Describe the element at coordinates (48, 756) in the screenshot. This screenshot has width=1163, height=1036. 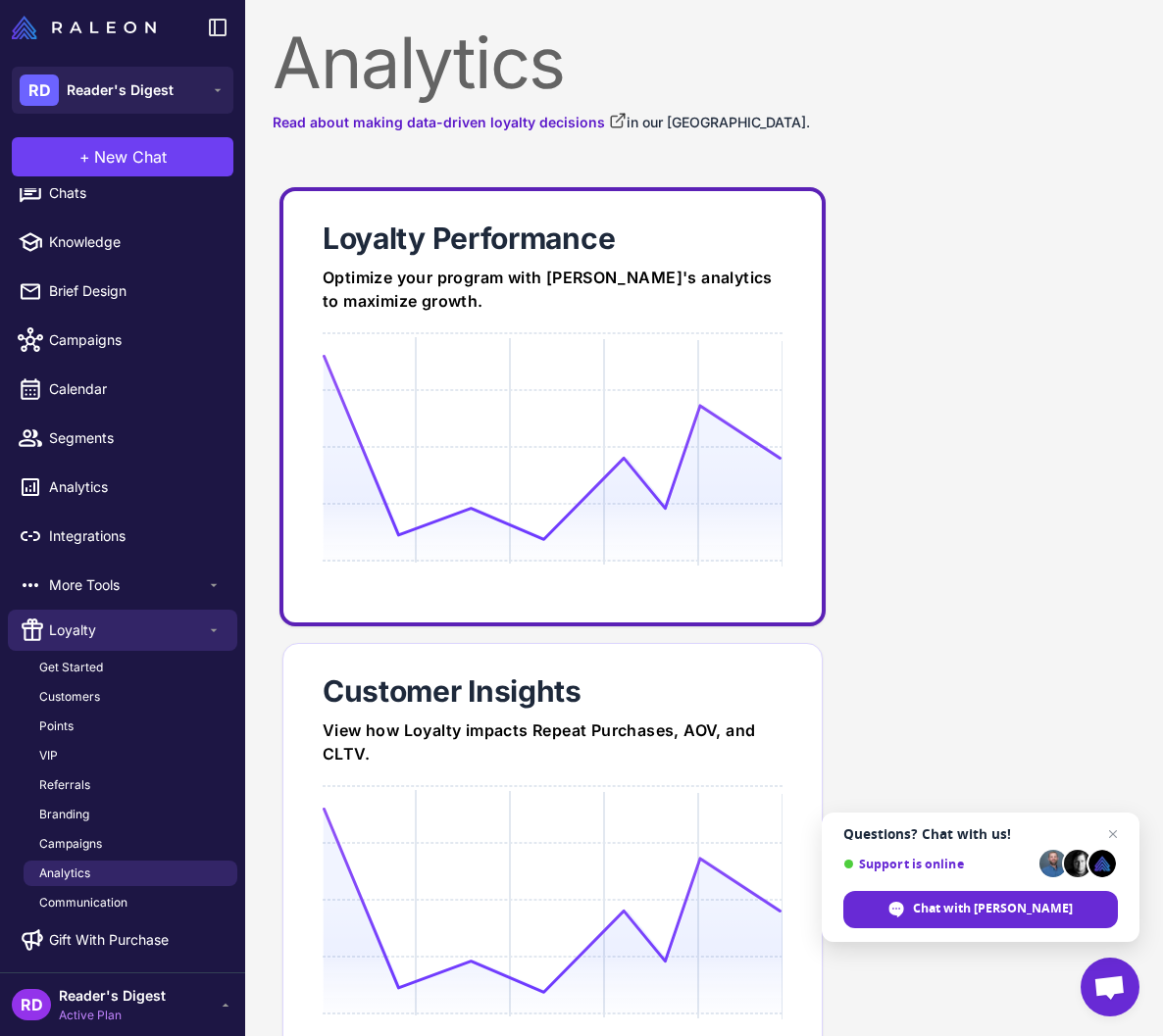
I see `span: VIP` at that location.